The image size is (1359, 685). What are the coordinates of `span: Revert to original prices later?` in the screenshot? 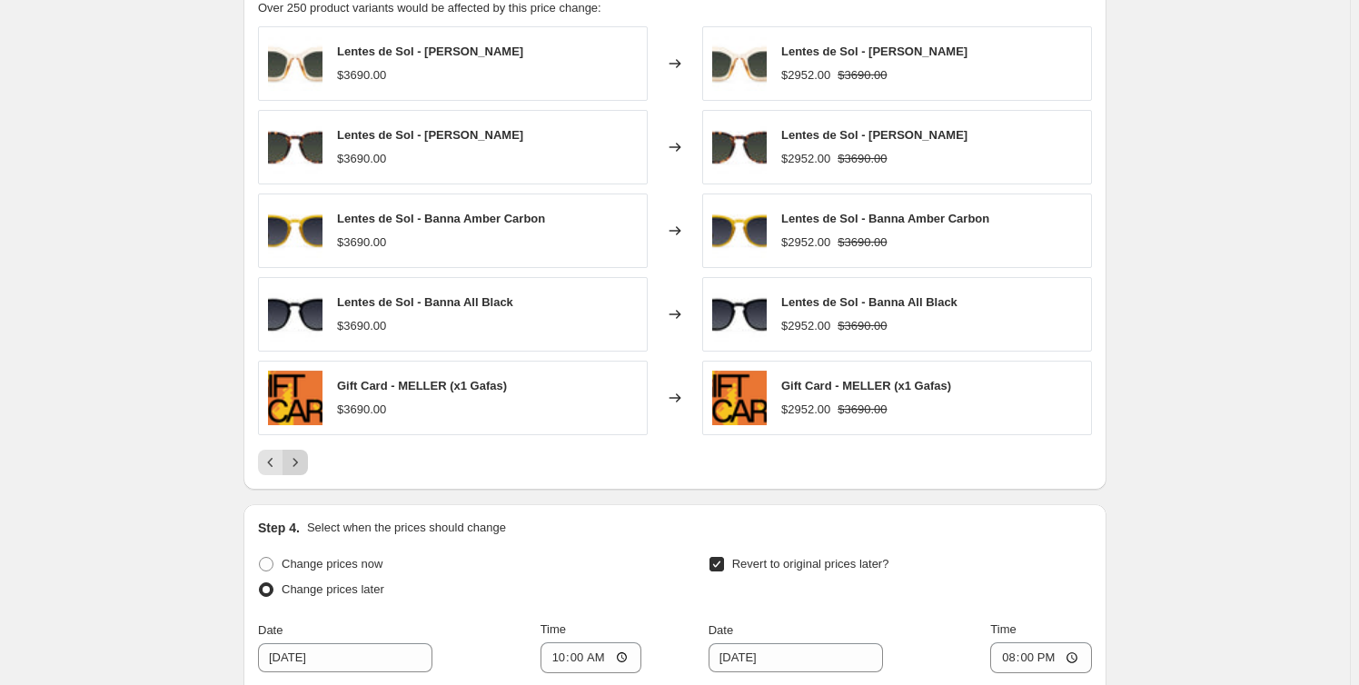 It's located at (811, 563).